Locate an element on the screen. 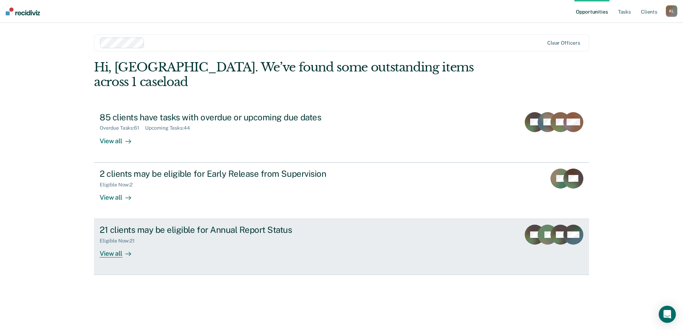  div: Eligible Now : 21 is located at coordinates (120, 241).